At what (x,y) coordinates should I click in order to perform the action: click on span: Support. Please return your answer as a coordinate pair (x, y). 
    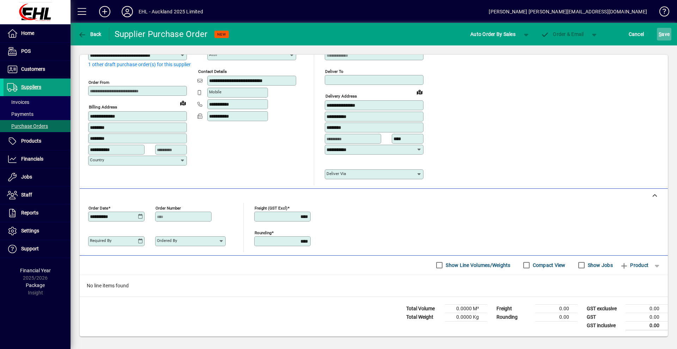
    Looking at the image, I should click on (30, 249).